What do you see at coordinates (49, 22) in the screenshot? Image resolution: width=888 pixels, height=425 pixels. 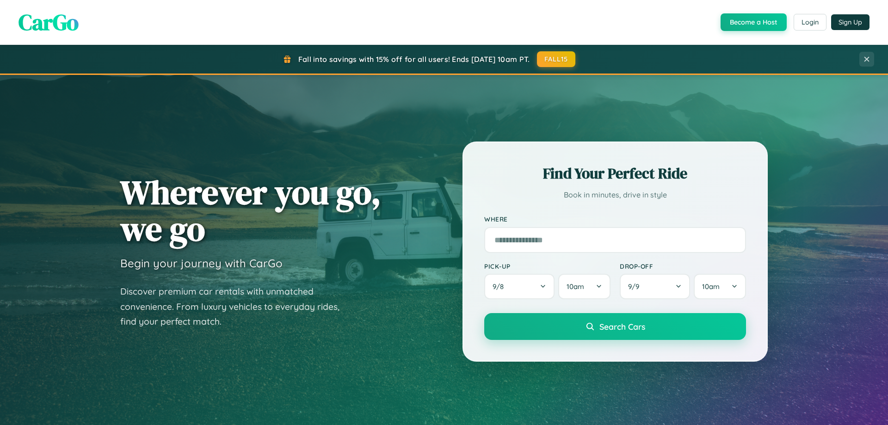 I see `span: CarGo` at bounding box center [49, 22].